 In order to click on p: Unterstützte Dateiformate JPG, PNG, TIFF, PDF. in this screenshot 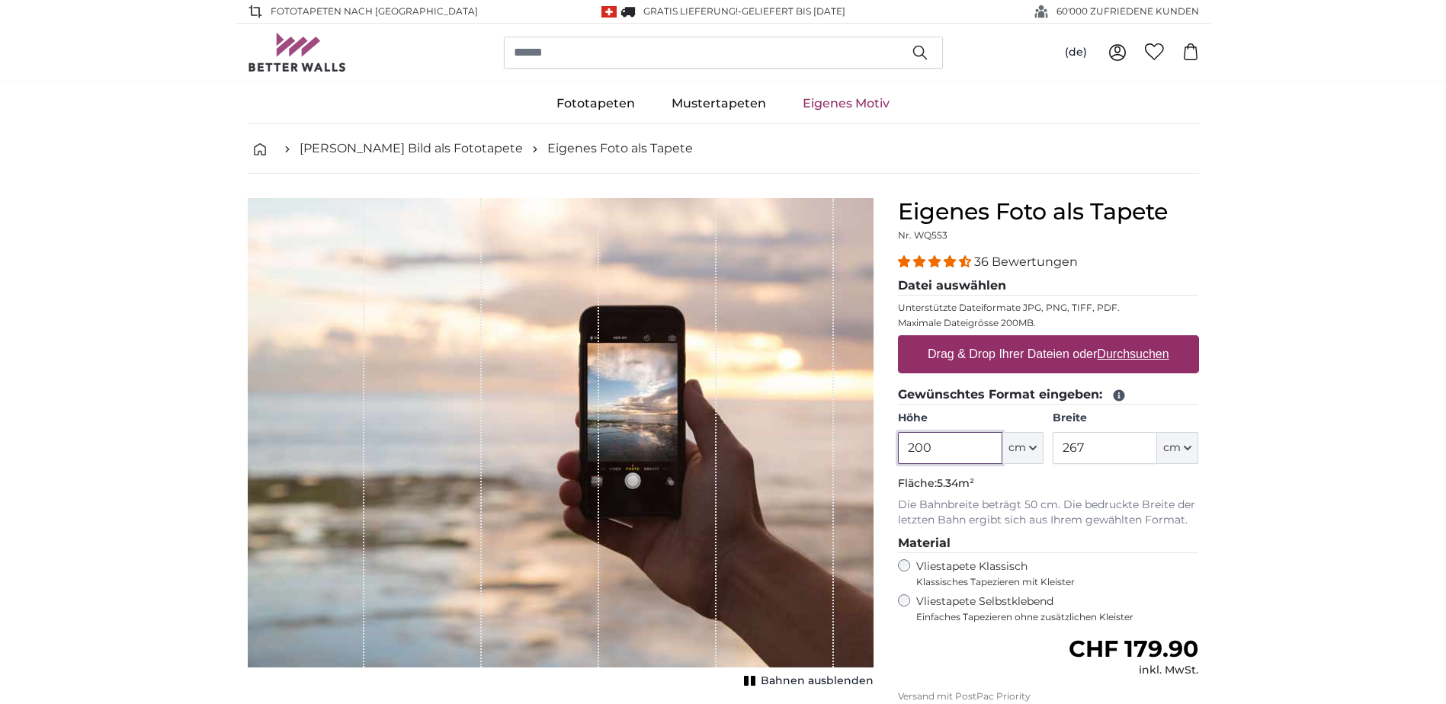, I will do `click(1048, 308)`.